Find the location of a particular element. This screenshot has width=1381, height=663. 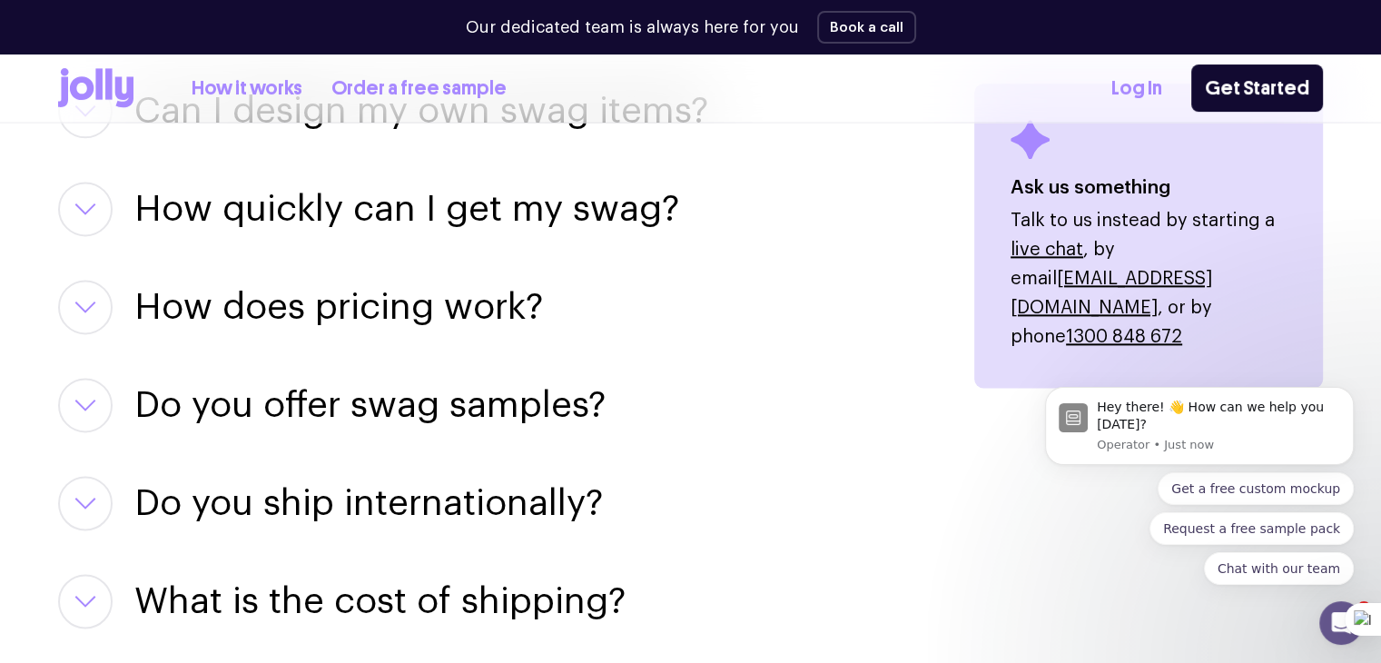

button: Quick reply: Request a free sample pack is located at coordinates (233, 280).